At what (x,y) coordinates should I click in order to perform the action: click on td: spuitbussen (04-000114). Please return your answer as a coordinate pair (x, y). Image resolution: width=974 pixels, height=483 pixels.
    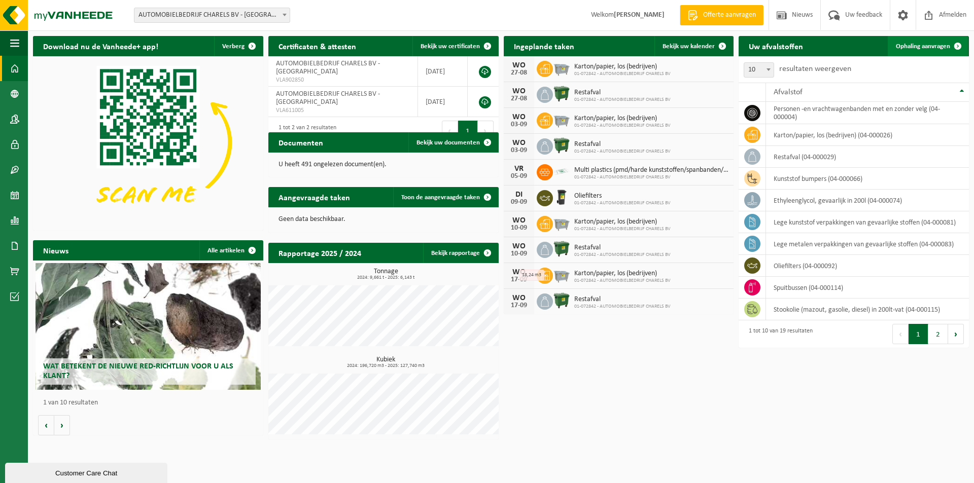
    Looking at the image, I should click on (867, 288).